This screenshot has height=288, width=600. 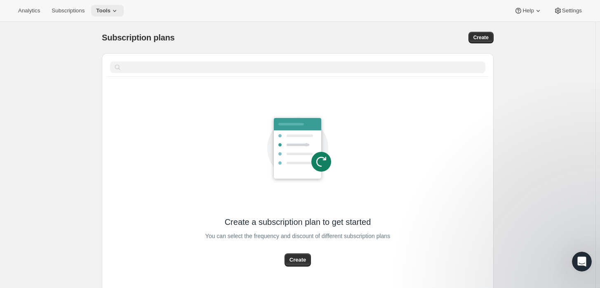 I want to click on span: You can select the frequency and discount of different subscription plans, so click(x=298, y=236).